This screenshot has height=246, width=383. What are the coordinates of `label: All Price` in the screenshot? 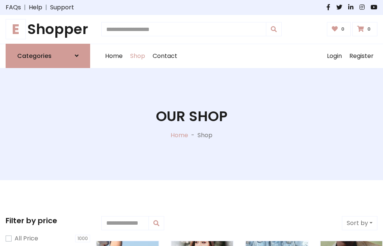 It's located at (26, 238).